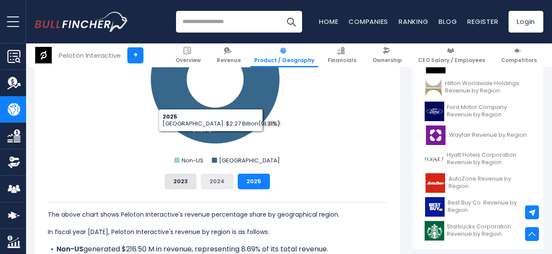 Image resolution: width=552 pixels, height=254 pixels. Describe the element at coordinates (452, 60) in the screenshot. I see `span: CEO Salary / Employees` at that location.